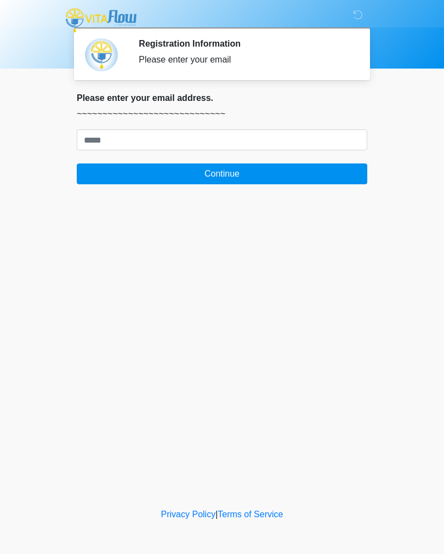 The height and width of the screenshot is (554, 444). Describe the element at coordinates (189, 514) in the screenshot. I see `a: Privacy Policy` at that location.